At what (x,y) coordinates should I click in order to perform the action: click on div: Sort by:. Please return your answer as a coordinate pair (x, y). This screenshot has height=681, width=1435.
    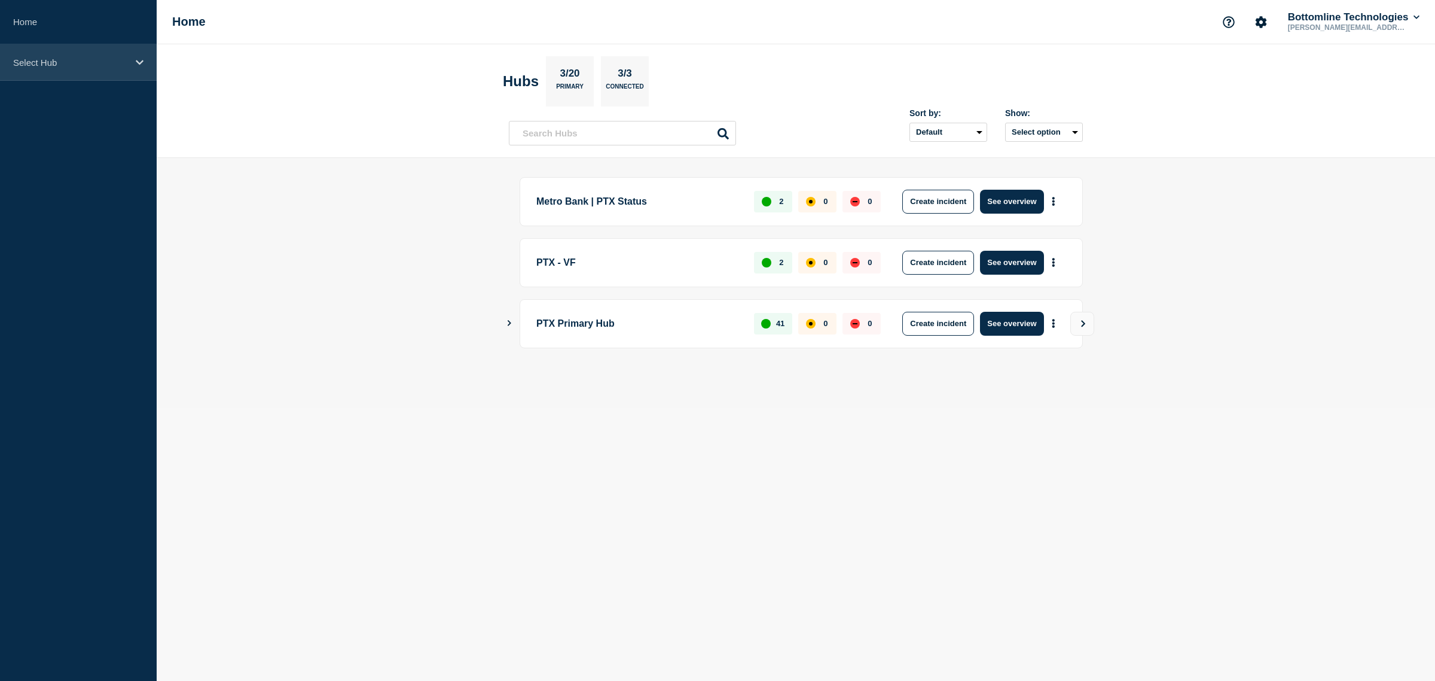
    Looking at the image, I should click on (948, 113).